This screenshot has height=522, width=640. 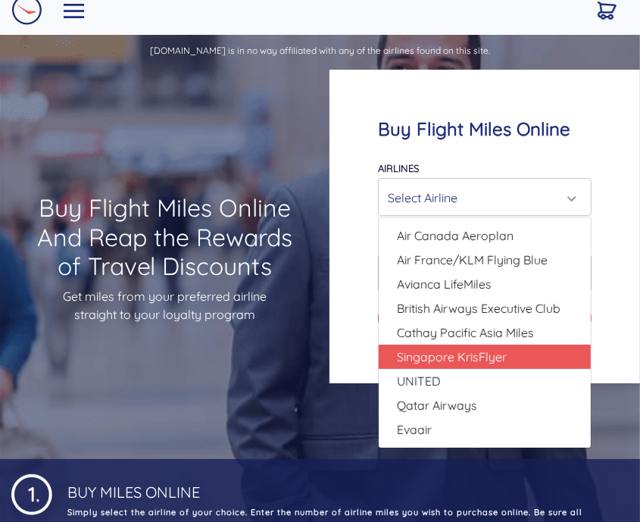 What do you see at coordinates (480, 198) in the screenshot?
I see `div: Select Airline` at bounding box center [480, 198].